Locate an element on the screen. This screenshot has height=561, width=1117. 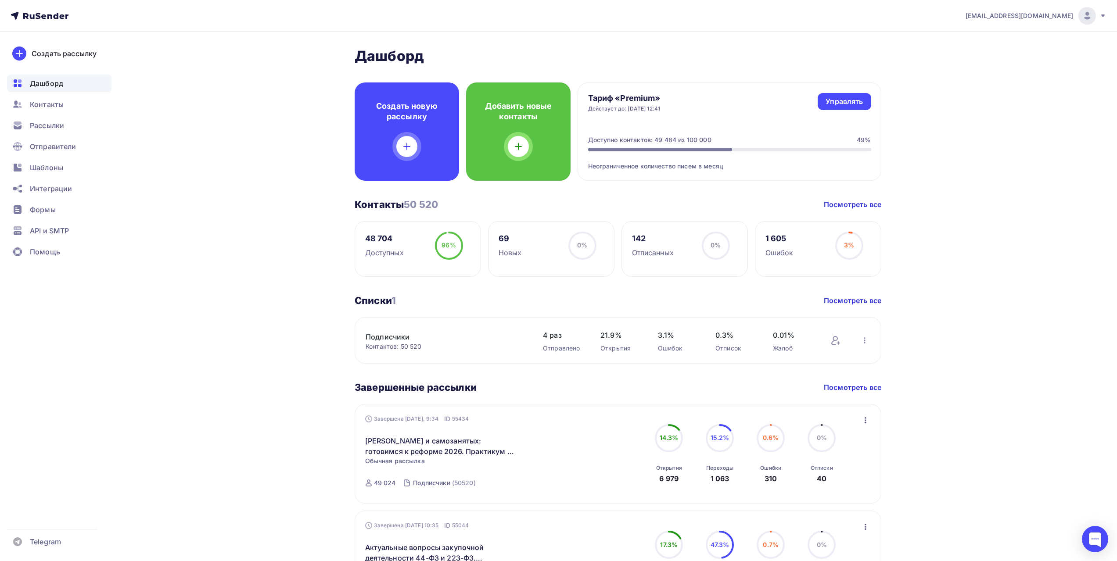
span: Формы is located at coordinates (43, 210).